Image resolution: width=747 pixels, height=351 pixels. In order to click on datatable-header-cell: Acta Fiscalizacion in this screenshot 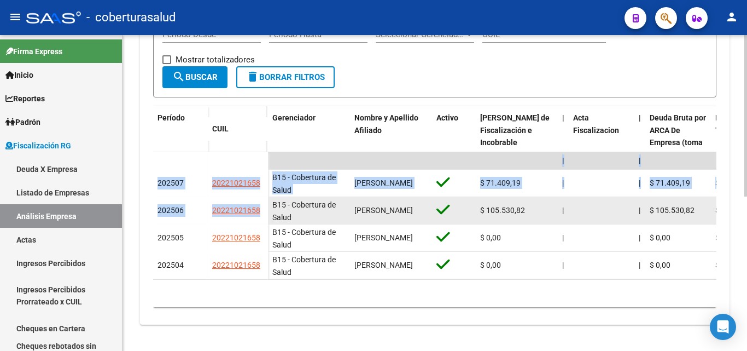, I will do `click(602, 143)`.